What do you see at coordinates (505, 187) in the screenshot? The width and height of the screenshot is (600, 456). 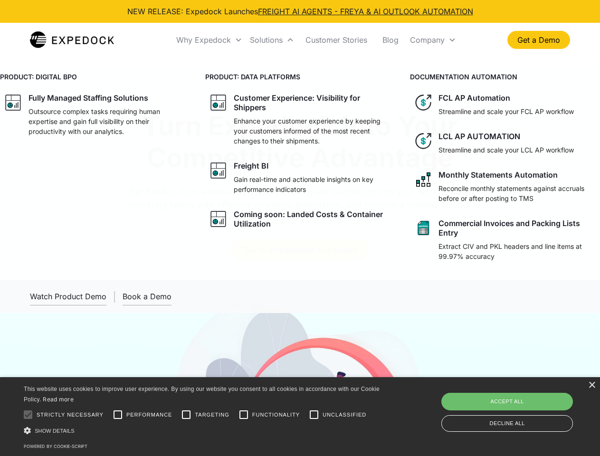 I see `a: network like iconMonthly Statements AutomationReconcile monthly statements against accruals befor...` at bounding box center [505, 187].